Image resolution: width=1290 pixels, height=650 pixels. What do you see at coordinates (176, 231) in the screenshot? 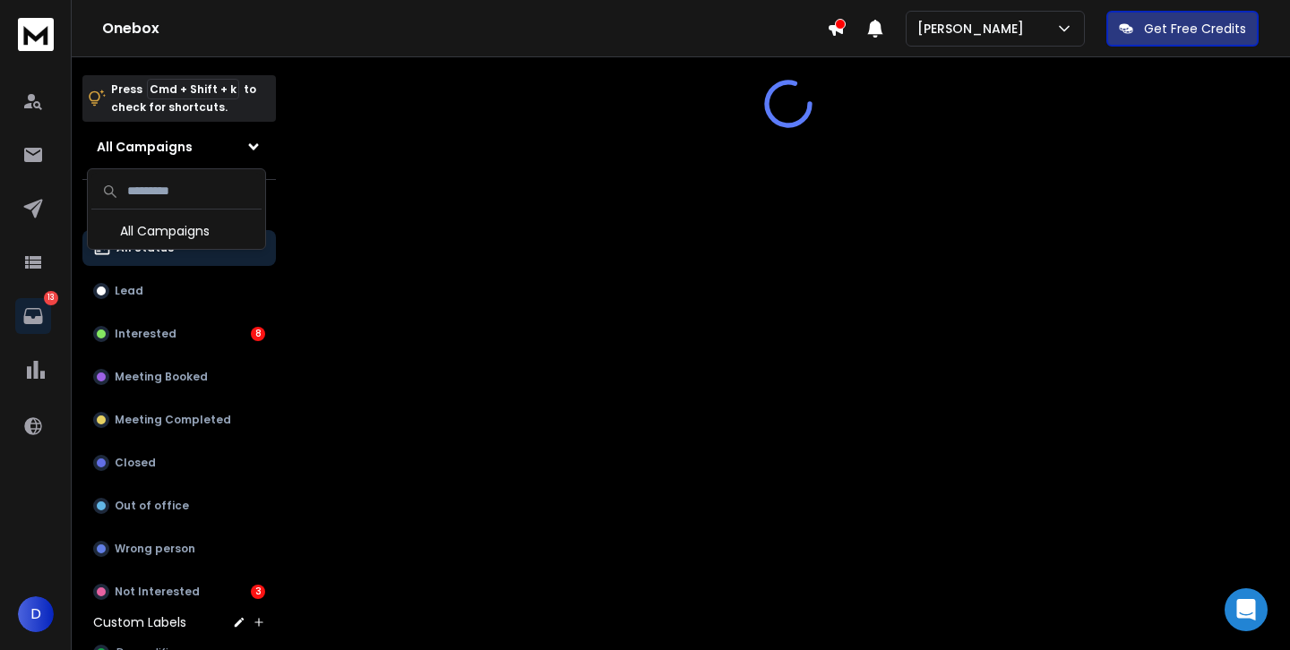
I see `div: All Campaigns` at bounding box center [176, 231].